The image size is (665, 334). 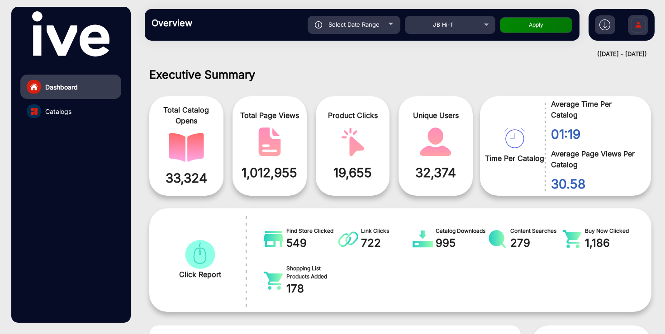 What do you see at coordinates (270, 173) in the screenshot?
I see `span: 1,012,955` at bounding box center [270, 173].